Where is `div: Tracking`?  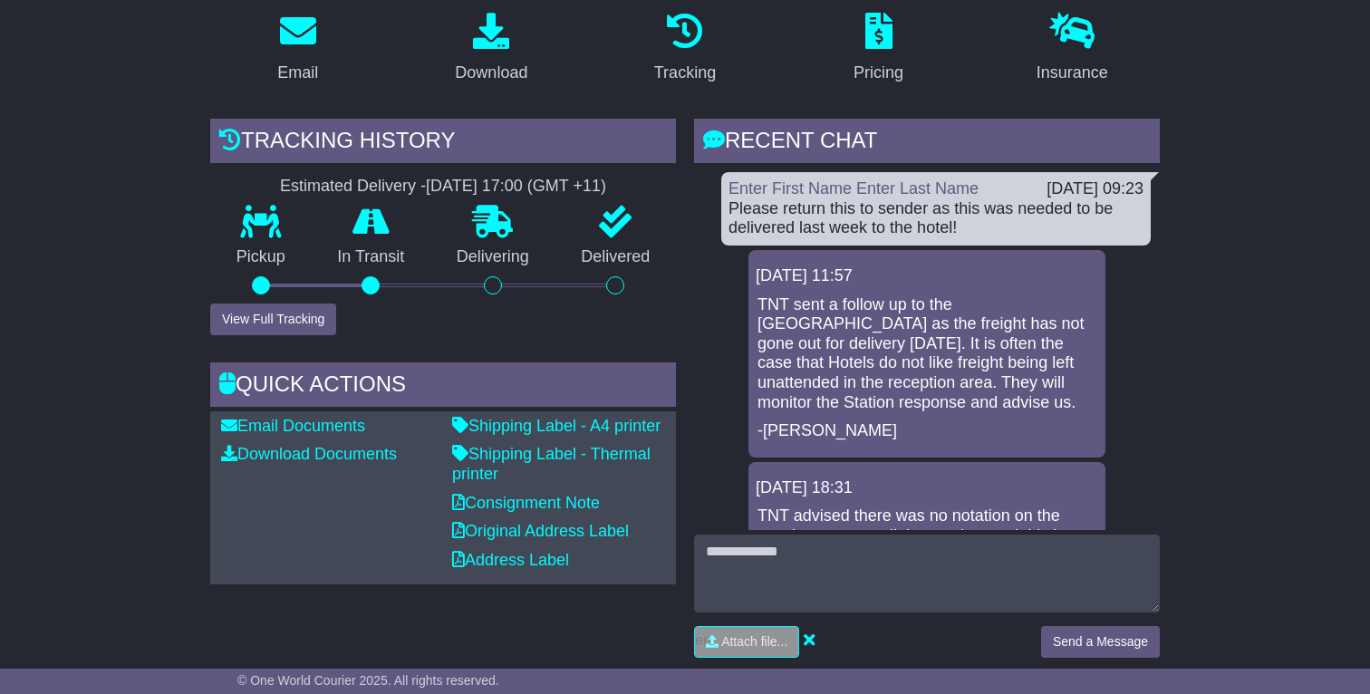 div: Tracking is located at coordinates (685, 72).